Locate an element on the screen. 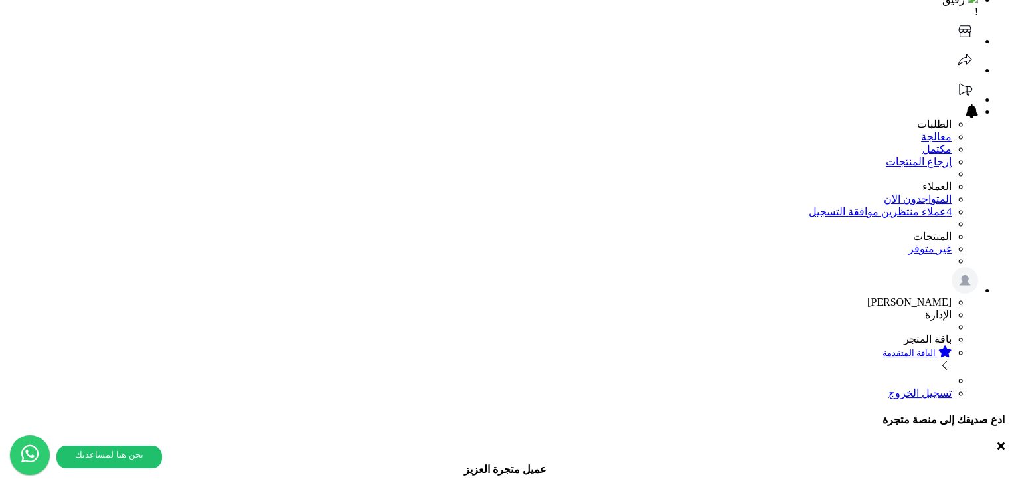 This screenshot has width=1010, height=485. a: المتواجدون الان is located at coordinates (918, 199).